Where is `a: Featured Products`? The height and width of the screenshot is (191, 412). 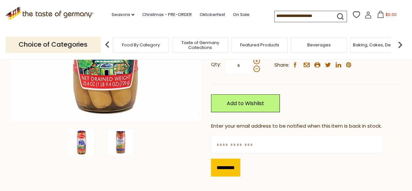 a: Featured Products is located at coordinates (260, 45).